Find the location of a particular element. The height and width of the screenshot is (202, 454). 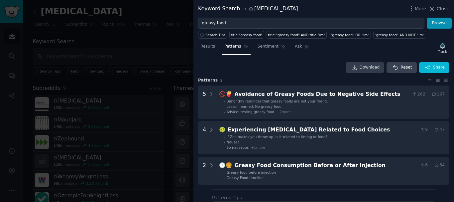

span: Pattern s is located at coordinates (208, 80).